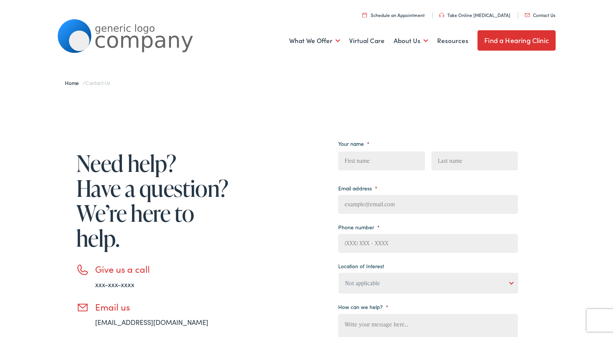 The height and width of the screenshot is (337, 613). Describe the element at coordinates (367, 41) in the screenshot. I see `a: Virtual Care` at that location.